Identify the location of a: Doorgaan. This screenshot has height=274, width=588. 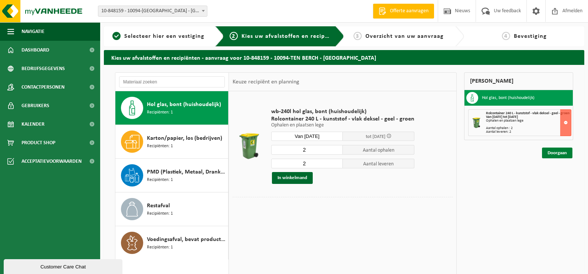
(557, 153).